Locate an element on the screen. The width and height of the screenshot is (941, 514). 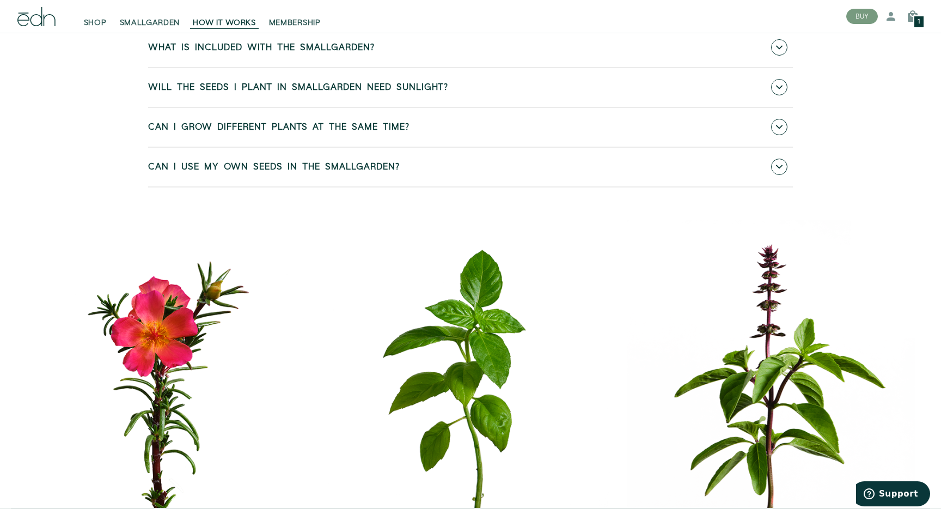
span: Can I use my own seeds in the SmallGarden? is located at coordinates (274, 167).